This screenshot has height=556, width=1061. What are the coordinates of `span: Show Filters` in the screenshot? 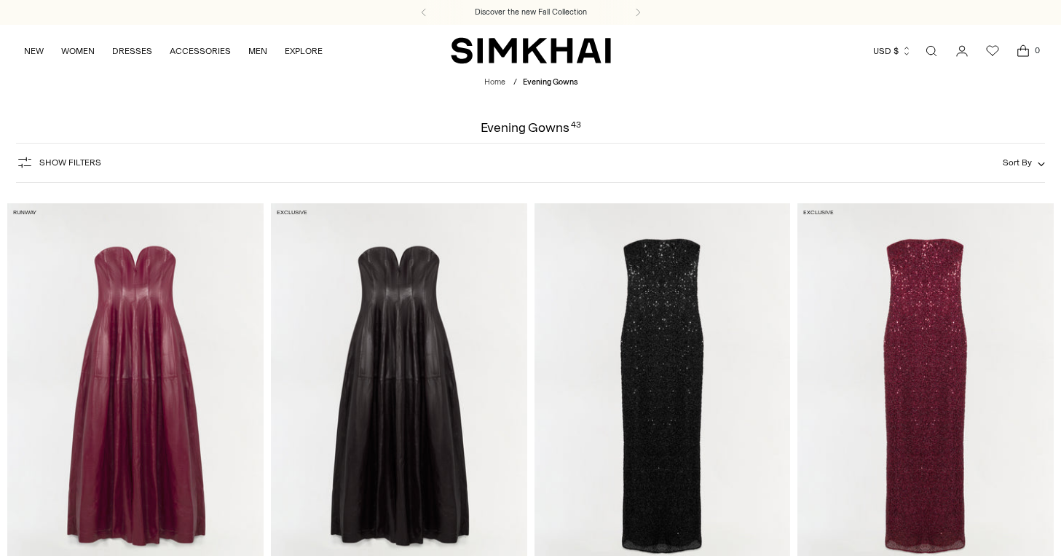 It's located at (70, 162).